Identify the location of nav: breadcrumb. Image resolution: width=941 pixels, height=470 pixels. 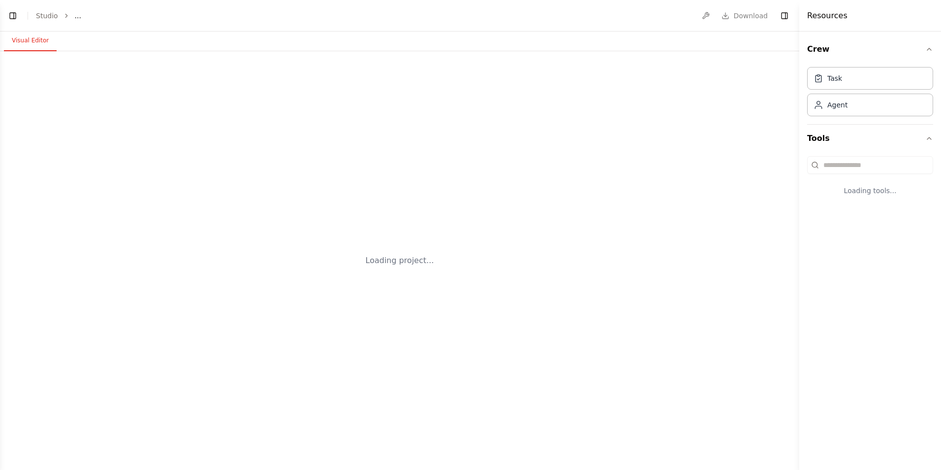
(59, 16).